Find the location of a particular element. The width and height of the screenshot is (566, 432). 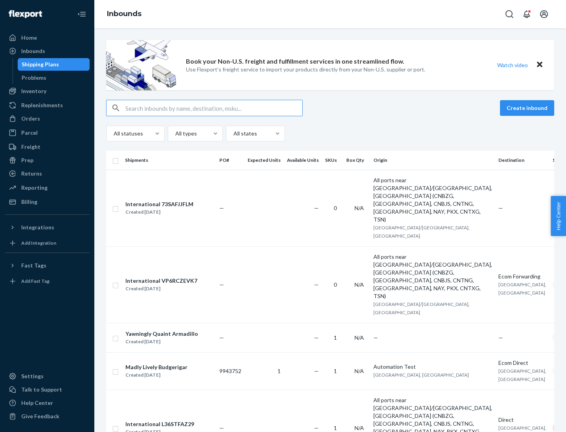

div: Prep is located at coordinates (27, 160).